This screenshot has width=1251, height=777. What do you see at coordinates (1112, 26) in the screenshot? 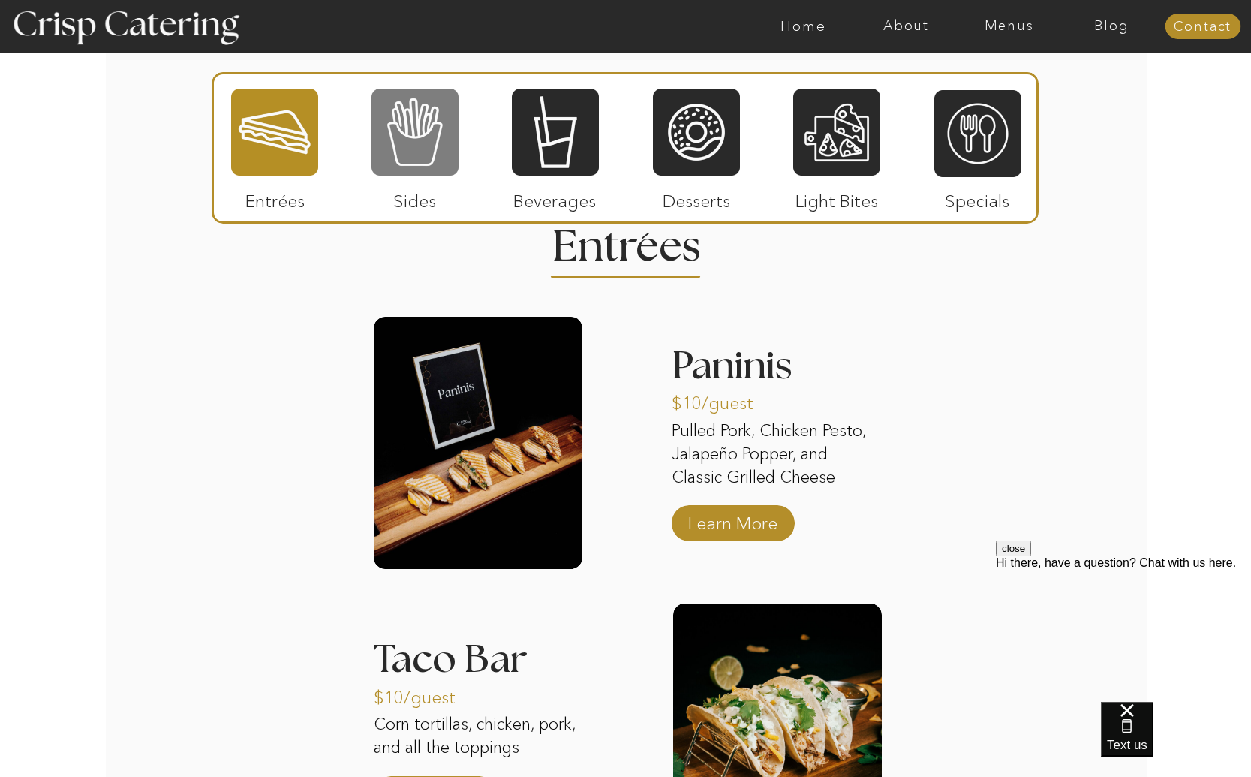
I see `a: Blog` at bounding box center [1112, 26].